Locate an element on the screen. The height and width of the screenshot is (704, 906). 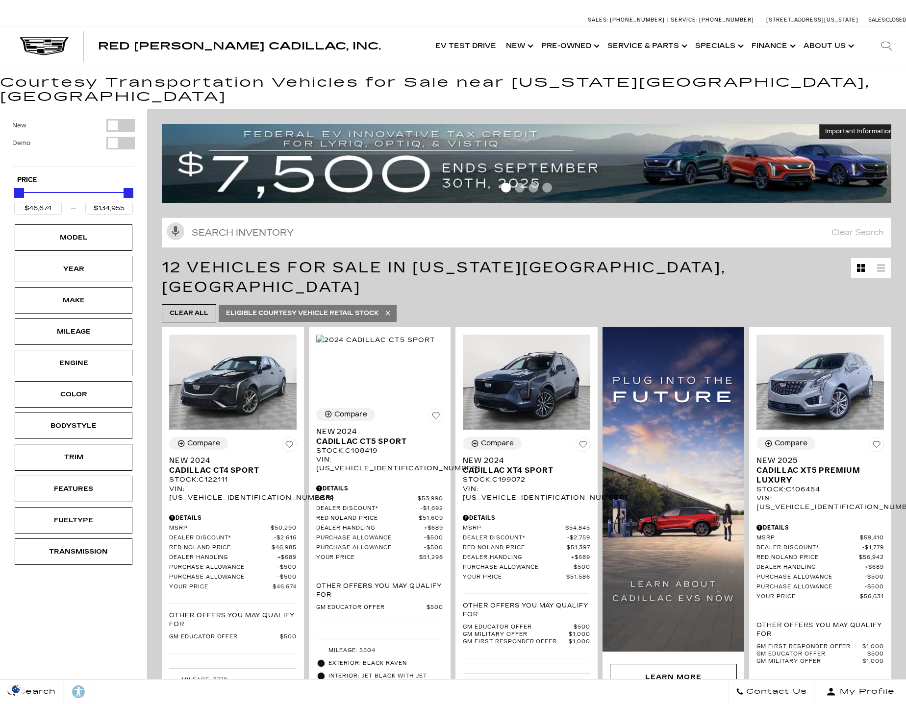
span: $46,674 is located at coordinates (284, 587).